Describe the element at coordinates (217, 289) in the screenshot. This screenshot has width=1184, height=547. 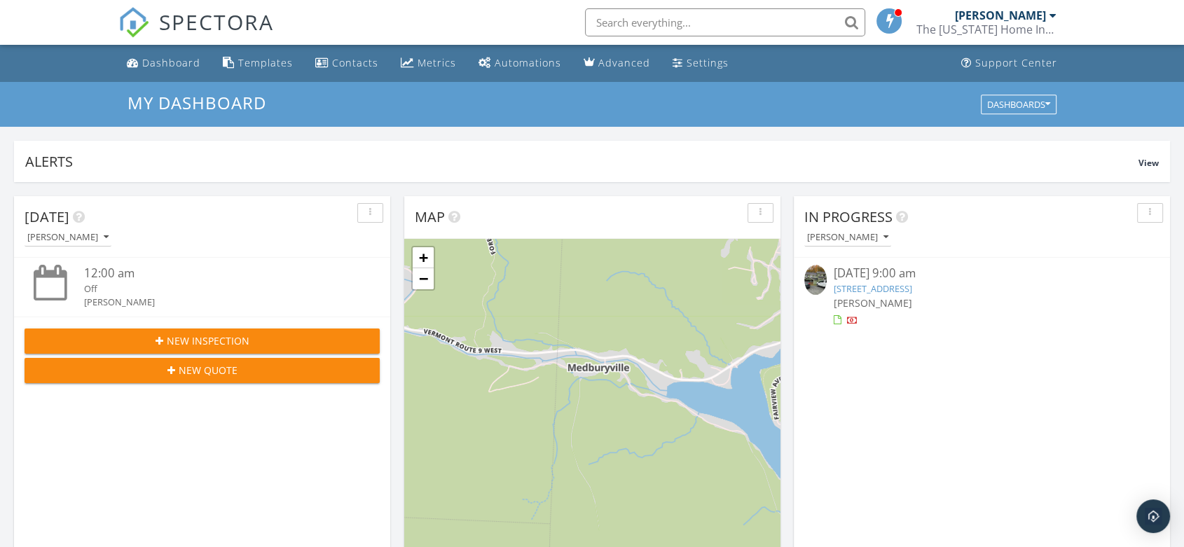
I see `div: Off` at that location.